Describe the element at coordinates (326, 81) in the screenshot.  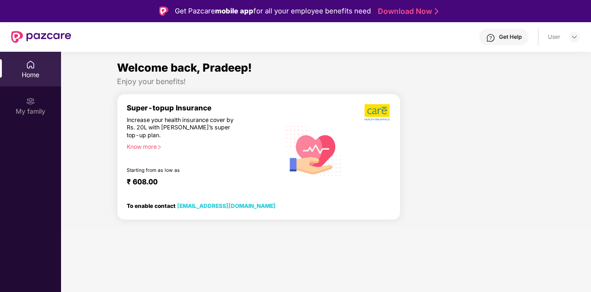
I see `div: Enjoy your benefits!` at that location.